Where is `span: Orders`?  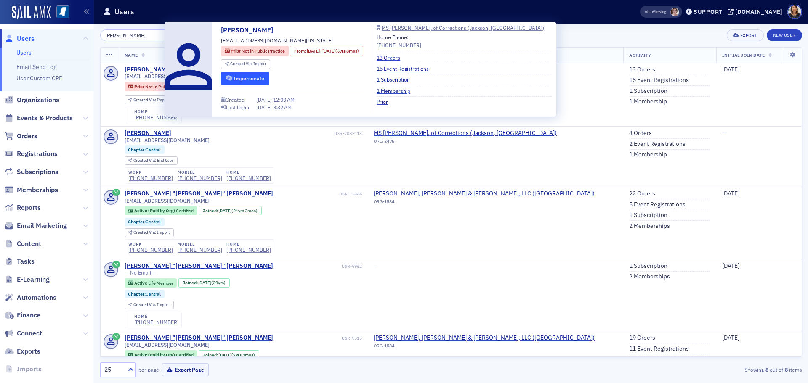
span: Orders is located at coordinates (27, 136).